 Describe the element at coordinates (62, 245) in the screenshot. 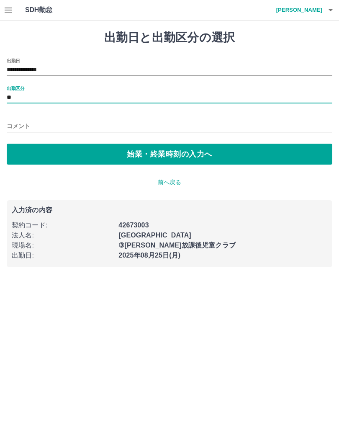

I see `p: 現場名 :` at that location.